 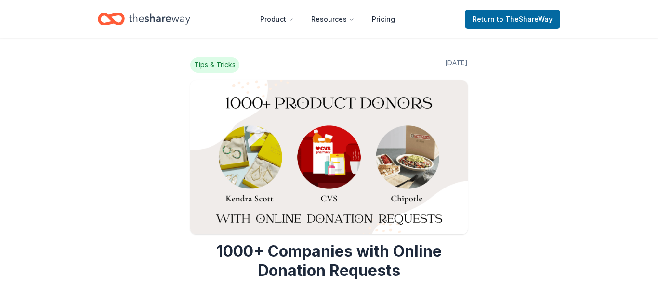 What do you see at coordinates (329, 261) in the screenshot?
I see `h1: 1000+ Companies with Online Donation Requests` at bounding box center [329, 261].